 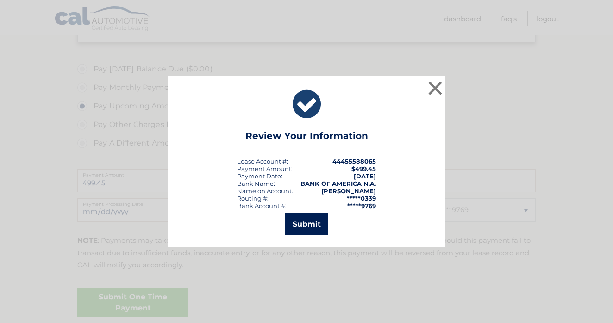 What do you see at coordinates (265, 191) in the screenshot?
I see `div: Name on Account:` at bounding box center [265, 191].